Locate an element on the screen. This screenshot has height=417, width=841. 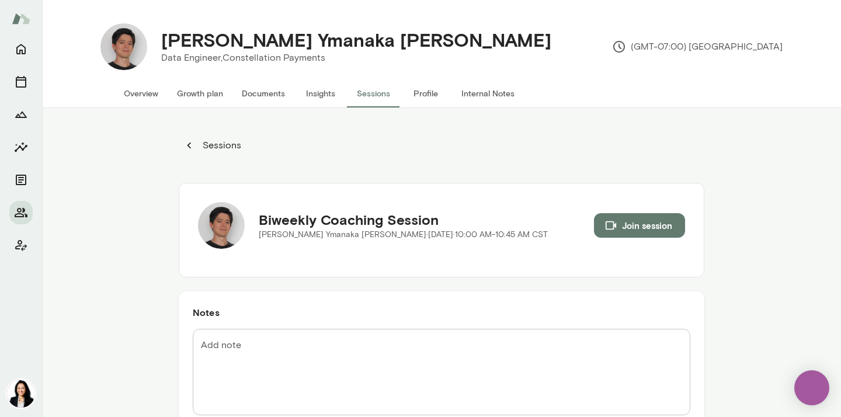
button: Overview is located at coordinates (141, 93).